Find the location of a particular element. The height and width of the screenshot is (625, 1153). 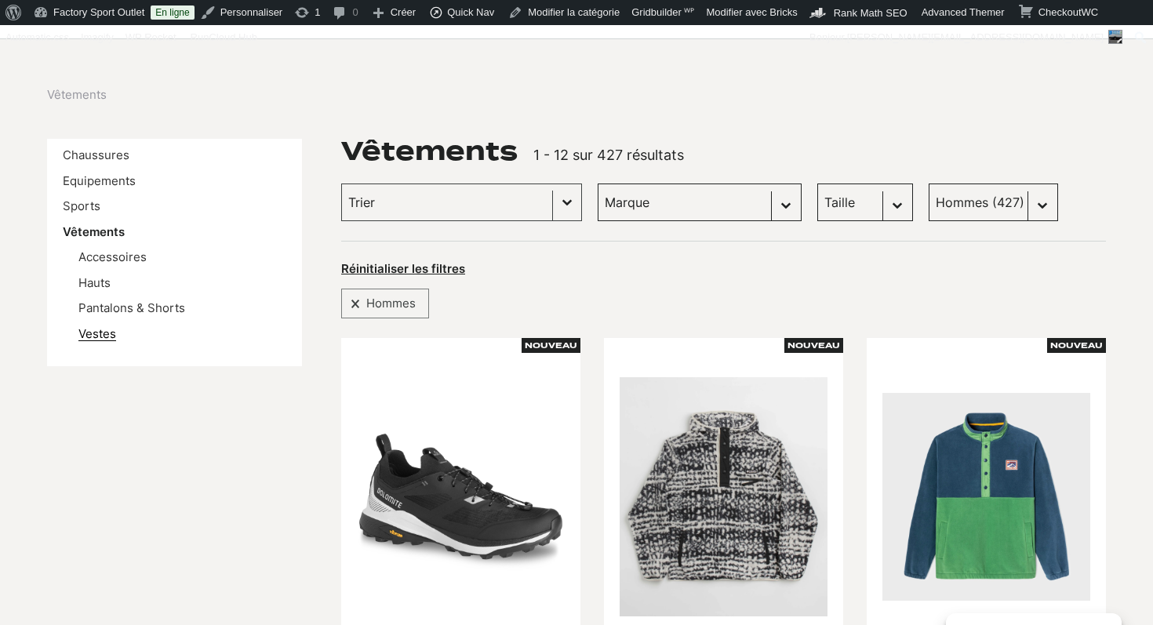

a: Hauts is located at coordinates (94, 282).